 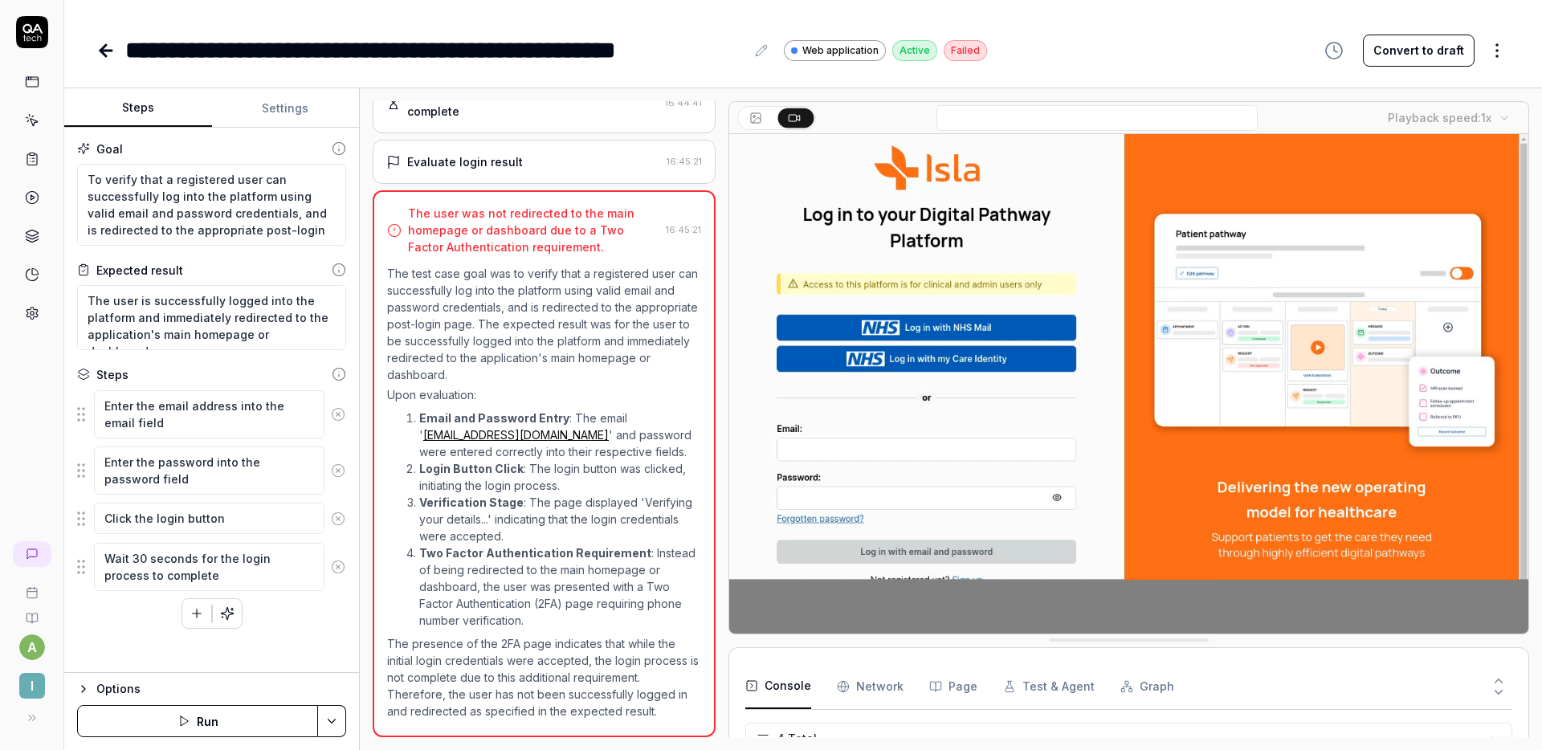 What do you see at coordinates (834, 50) in the screenshot?
I see `a: Web application` at bounding box center [834, 50].